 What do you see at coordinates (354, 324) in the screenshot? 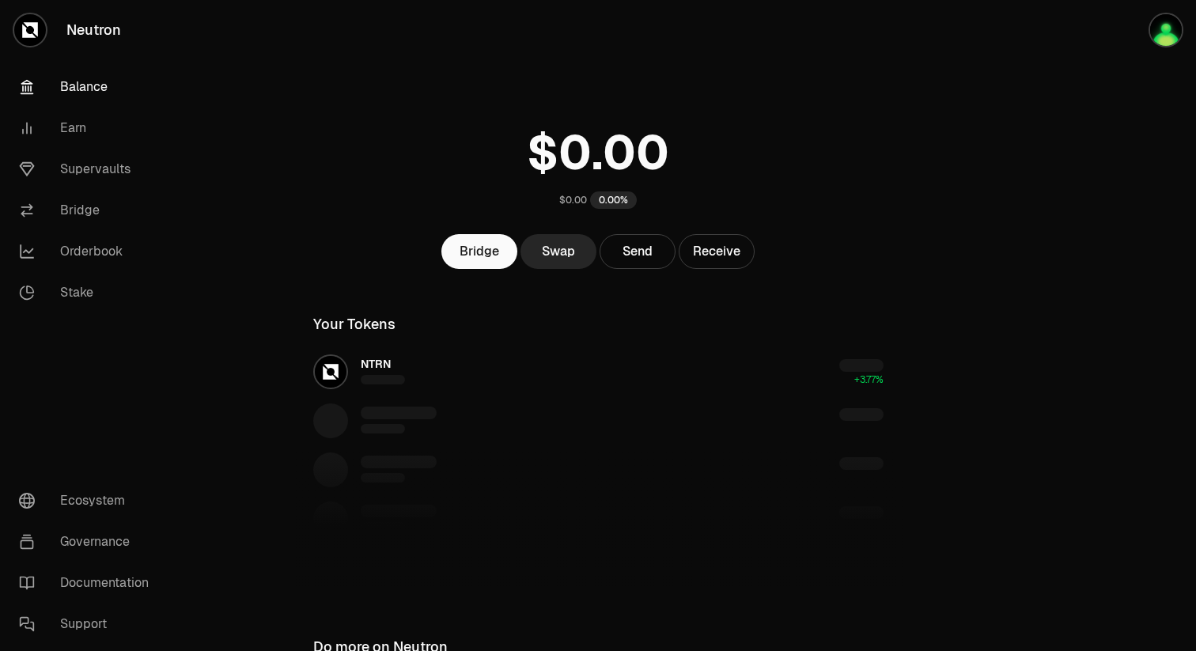
I see `div: Your Tokens` at bounding box center [354, 324].